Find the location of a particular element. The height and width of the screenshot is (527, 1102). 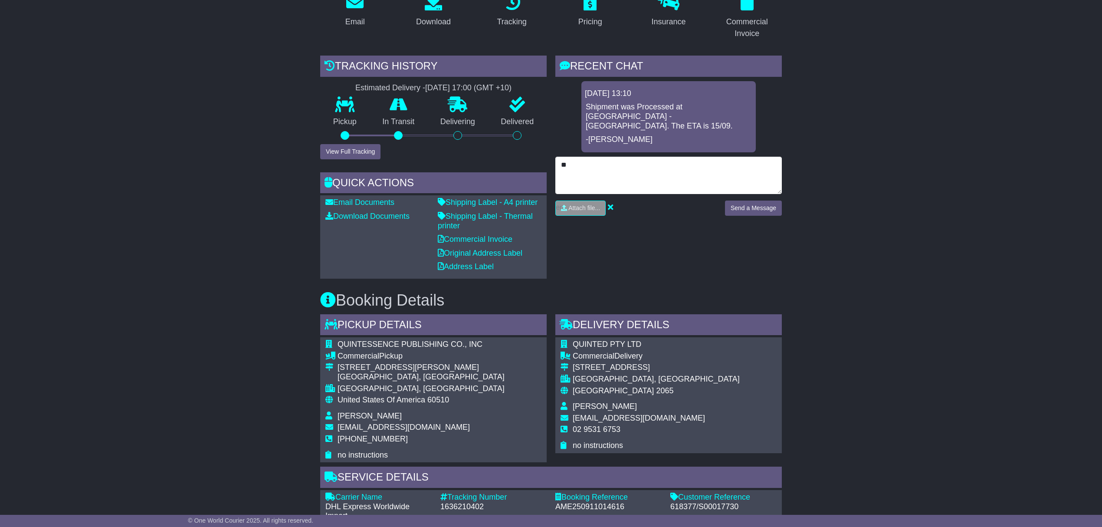

span: 2065 is located at coordinates (664, 390).